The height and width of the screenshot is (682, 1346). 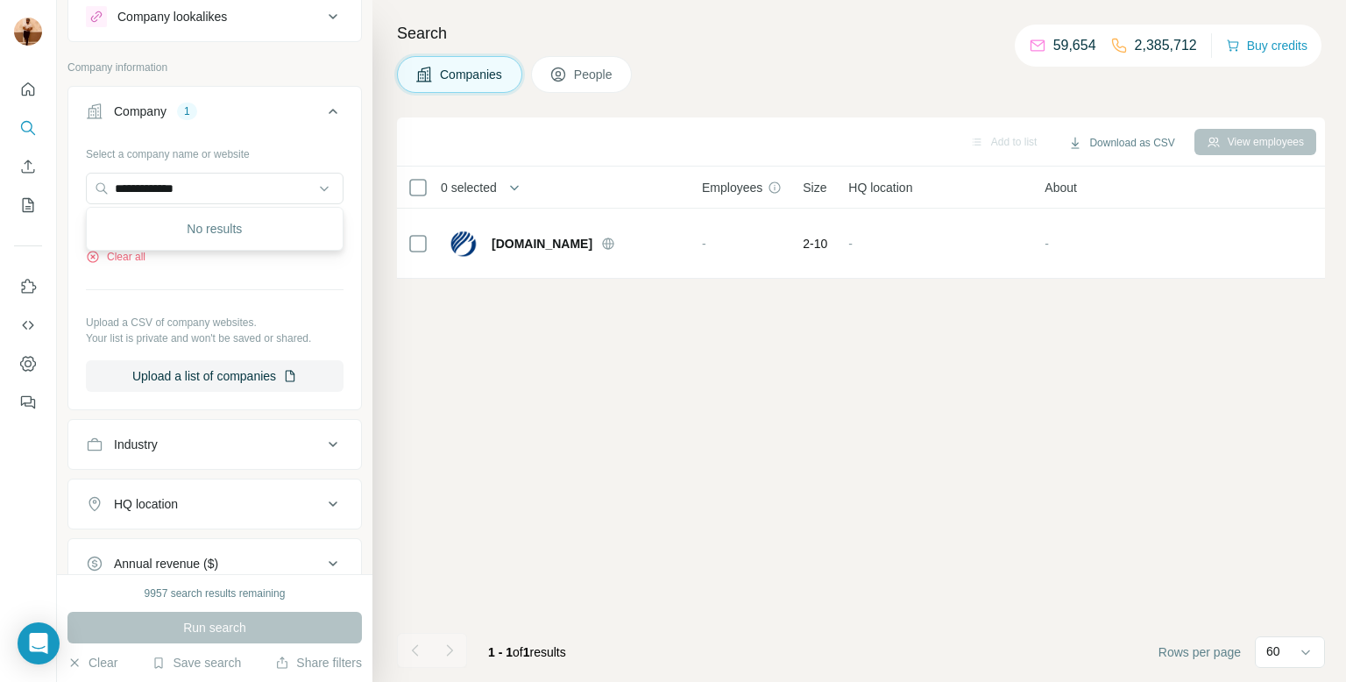 What do you see at coordinates (28, 402) in the screenshot?
I see `button: Feedback` at bounding box center [28, 402].